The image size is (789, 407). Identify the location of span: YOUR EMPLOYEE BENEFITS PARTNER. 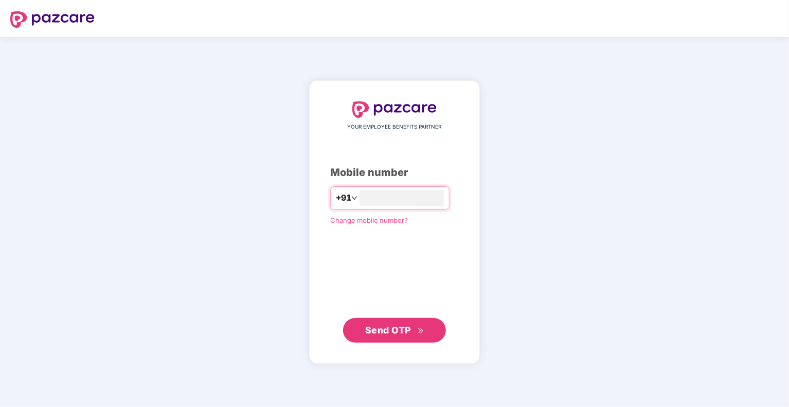
(395, 127).